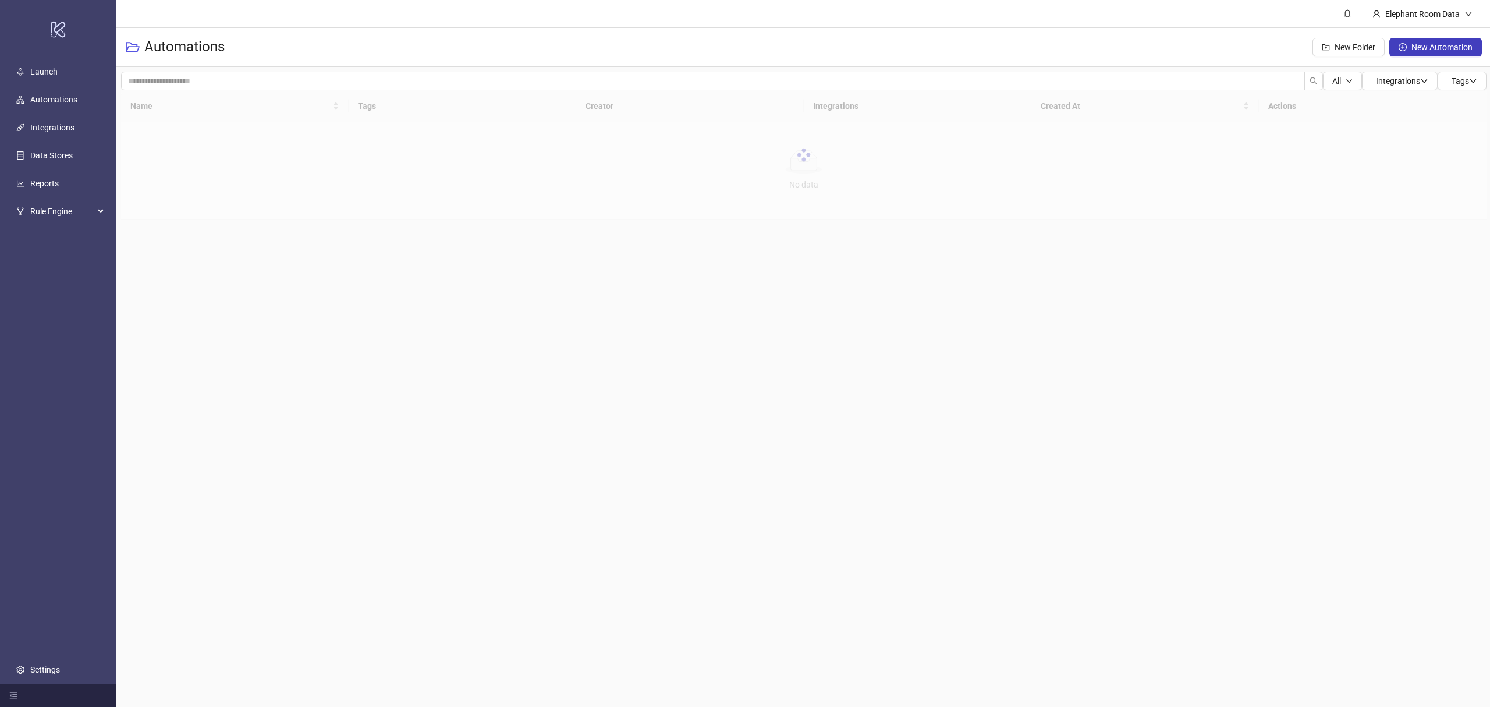 The image size is (1490, 707). What do you see at coordinates (1442, 47) in the screenshot?
I see `span: New Automation` at bounding box center [1442, 47].